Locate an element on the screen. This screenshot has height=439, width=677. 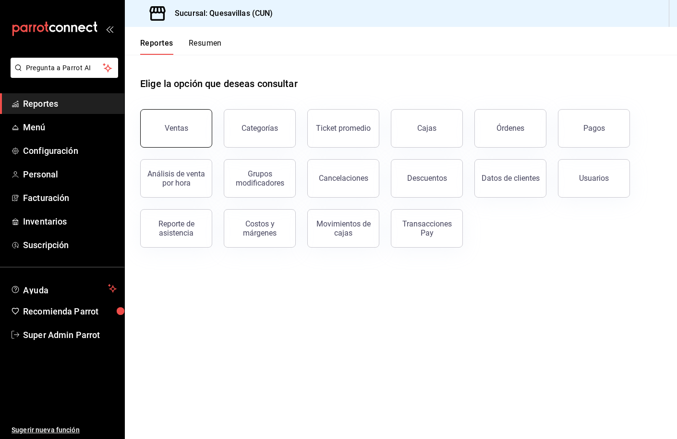
button: Análisis de venta por hora is located at coordinates (176, 178).